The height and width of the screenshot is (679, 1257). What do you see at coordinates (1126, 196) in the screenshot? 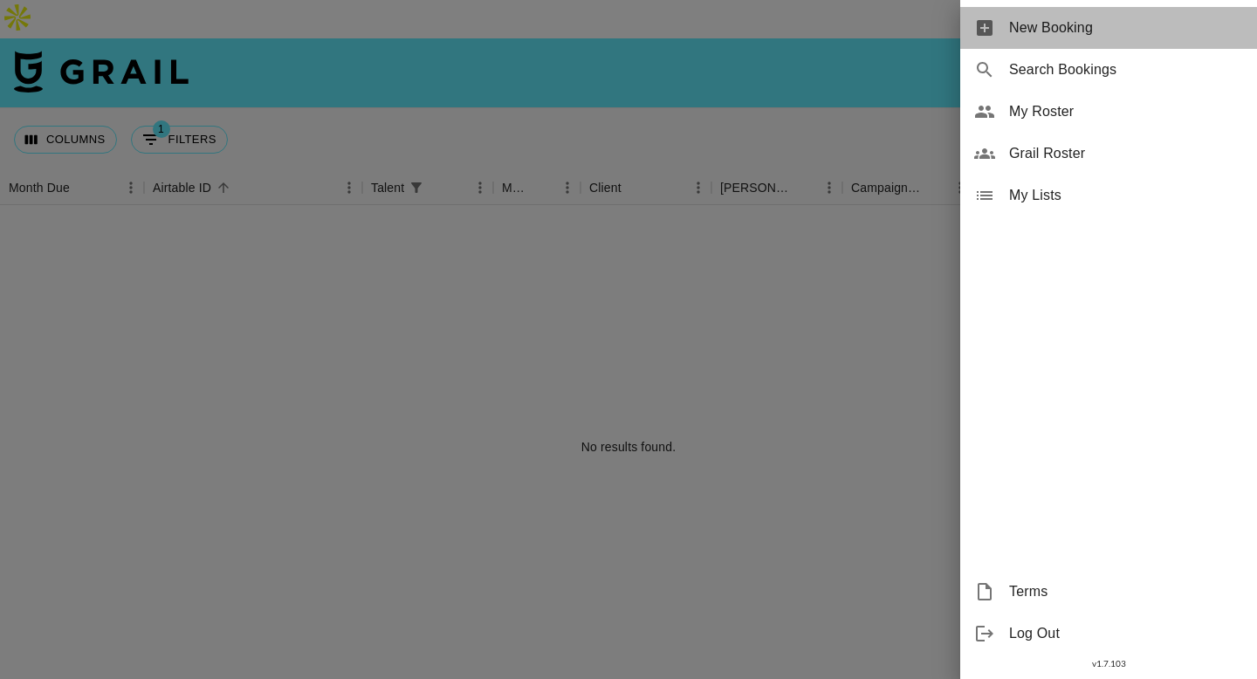
I see `span: My Lists` at bounding box center [1126, 196].